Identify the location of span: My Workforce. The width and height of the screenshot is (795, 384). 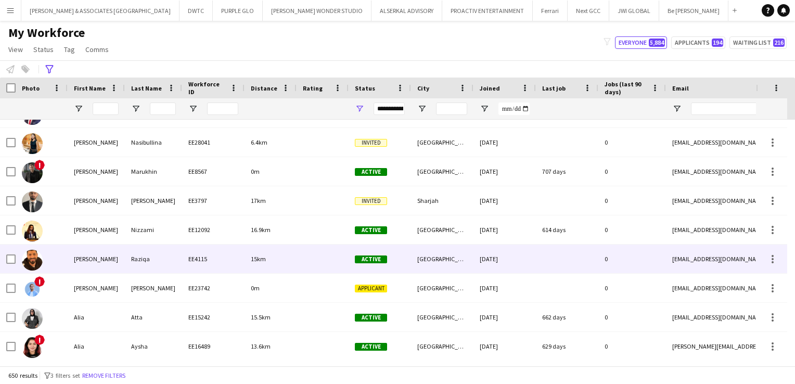
(46, 33).